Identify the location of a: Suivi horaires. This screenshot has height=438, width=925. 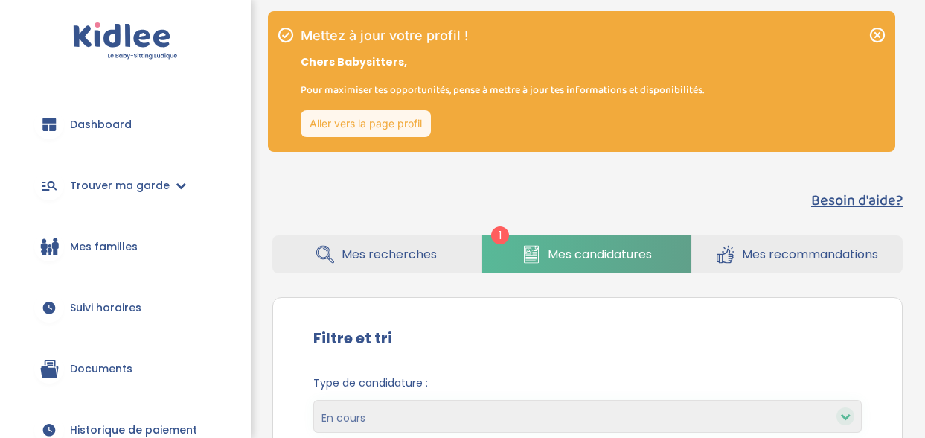
(125, 307).